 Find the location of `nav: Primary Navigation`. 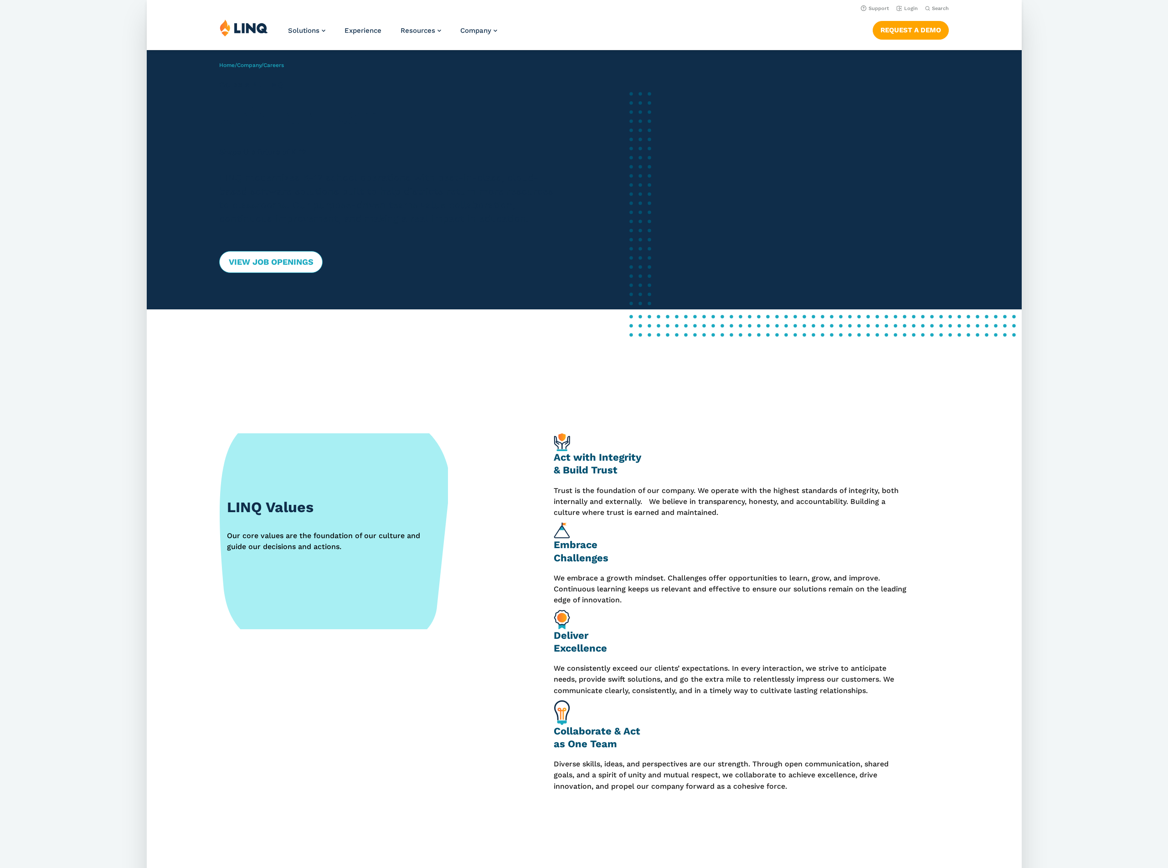

nav: Primary Navigation is located at coordinates (393, 34).